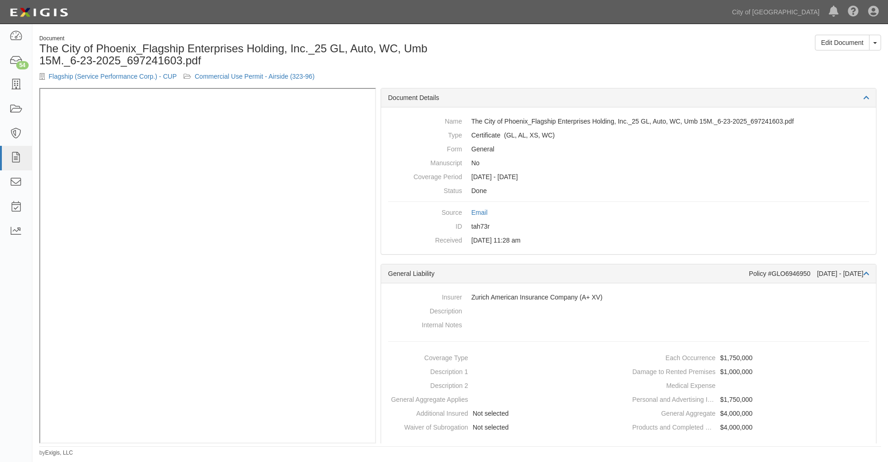 This screenshot has width=888, height=462. I want to click on dt: Name, so click(425, 120).